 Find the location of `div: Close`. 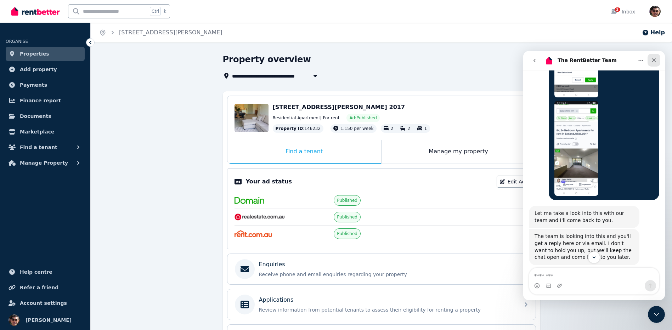

div: Close is located at coordinates (131, 9).